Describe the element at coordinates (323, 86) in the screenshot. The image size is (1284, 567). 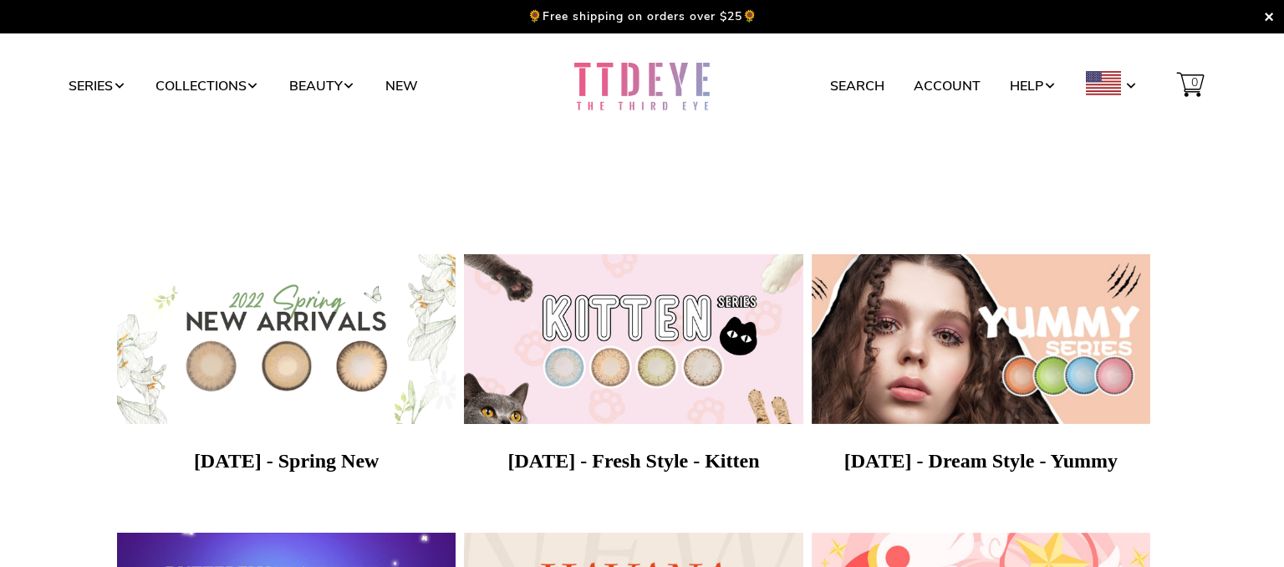
I see `a: Beauty` at that location.